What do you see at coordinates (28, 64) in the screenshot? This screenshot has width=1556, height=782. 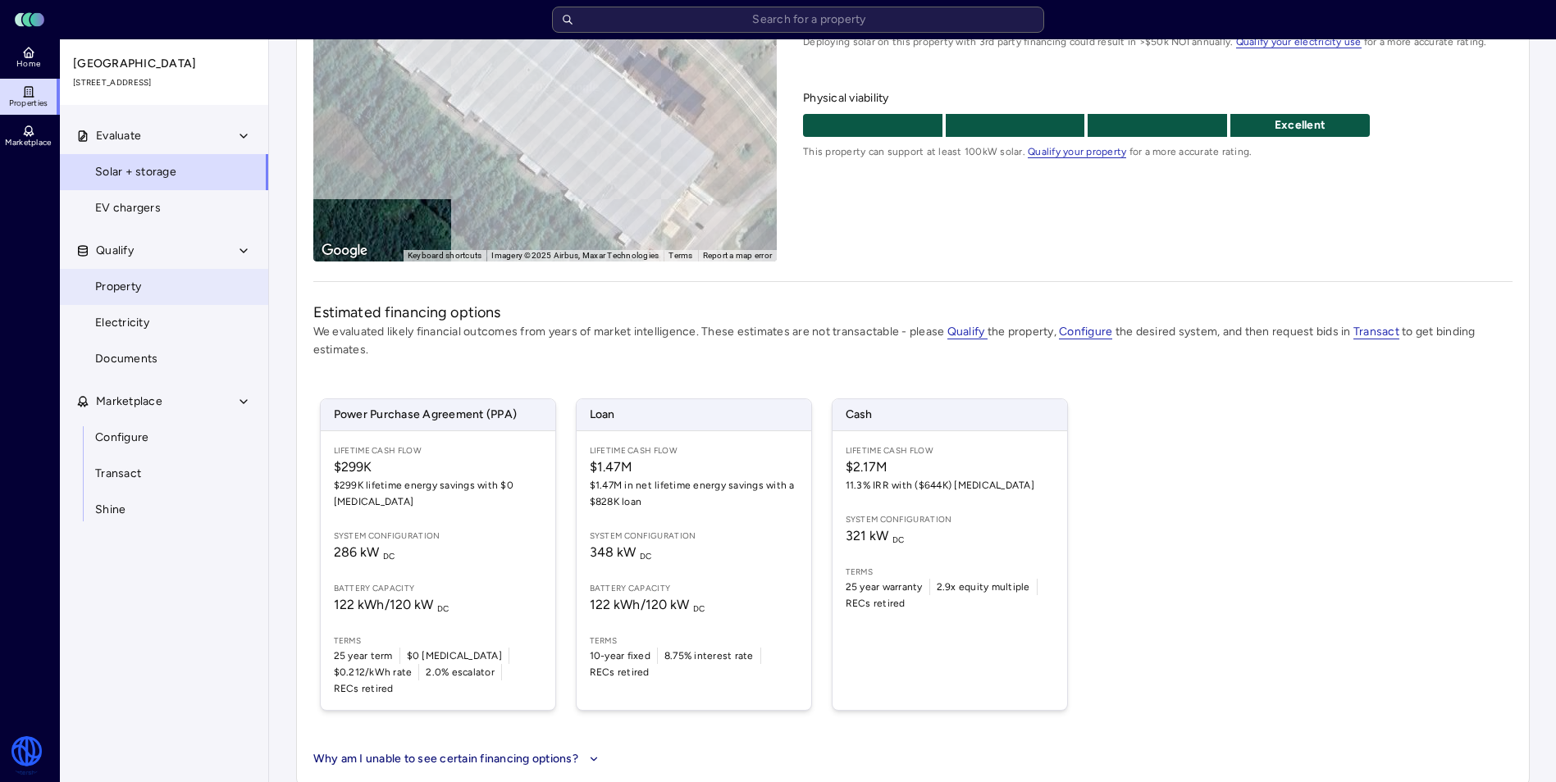 I see `span: Home` at bounding box center [28, 64].